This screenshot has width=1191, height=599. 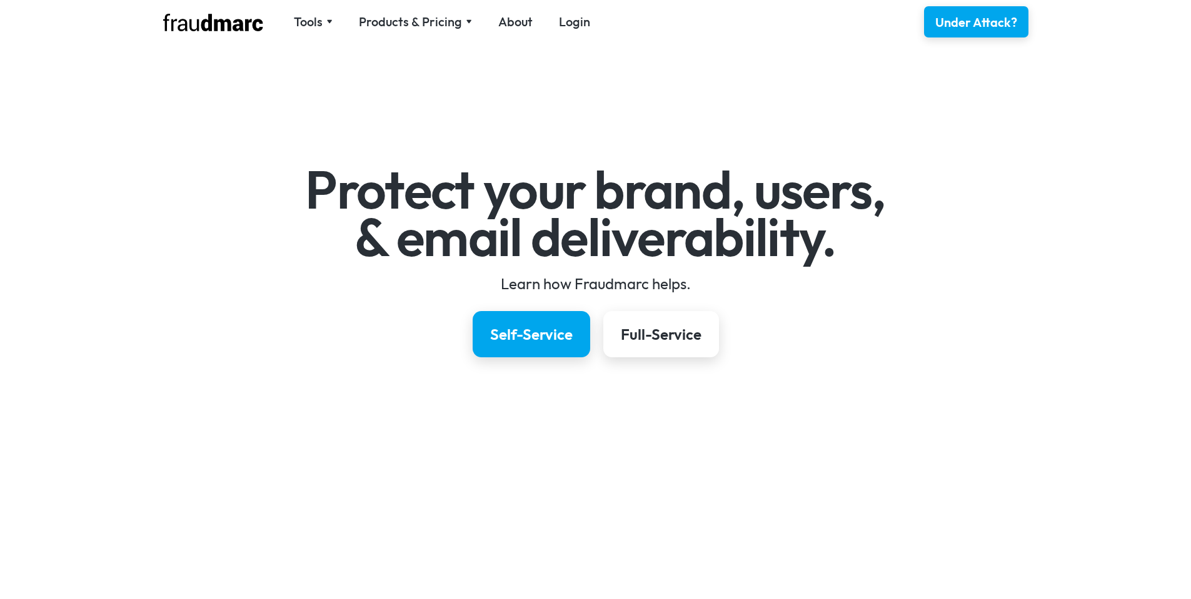 I want to click on div: Learn how Fraudmarc helps., so click(x=595, y=284).